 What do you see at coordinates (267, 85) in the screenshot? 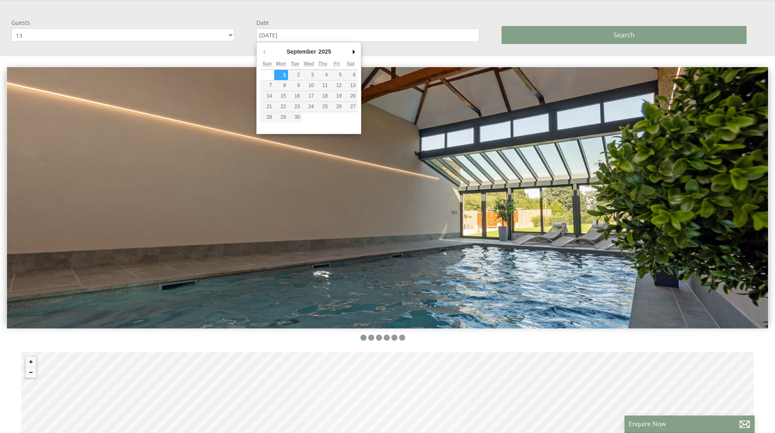
I see `button: 7` at bounding box center [267, 85].